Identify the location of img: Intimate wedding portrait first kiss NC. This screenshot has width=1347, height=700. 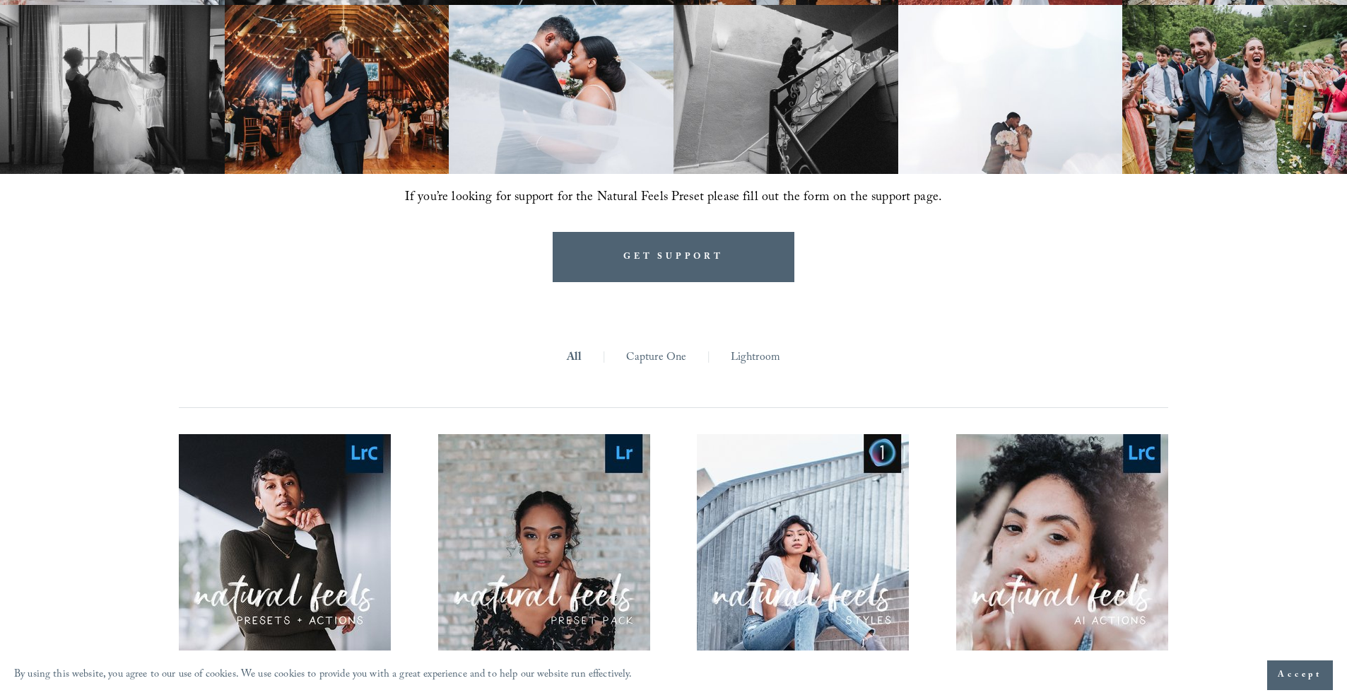
(1011, 89).